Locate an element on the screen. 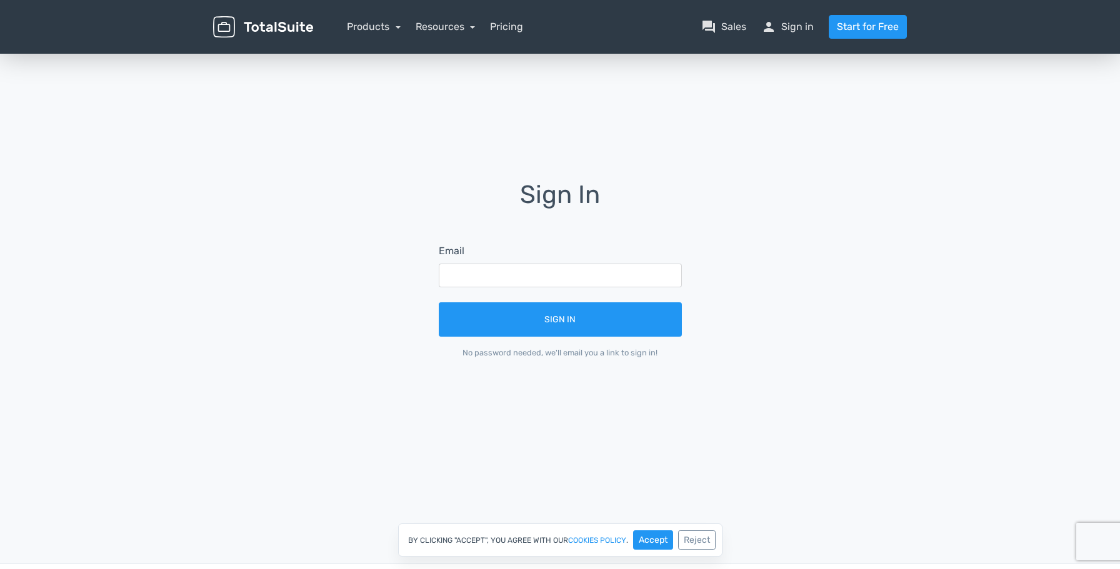 The image size is (1120, 569). button: Accept is located at coordinates (653, 540).